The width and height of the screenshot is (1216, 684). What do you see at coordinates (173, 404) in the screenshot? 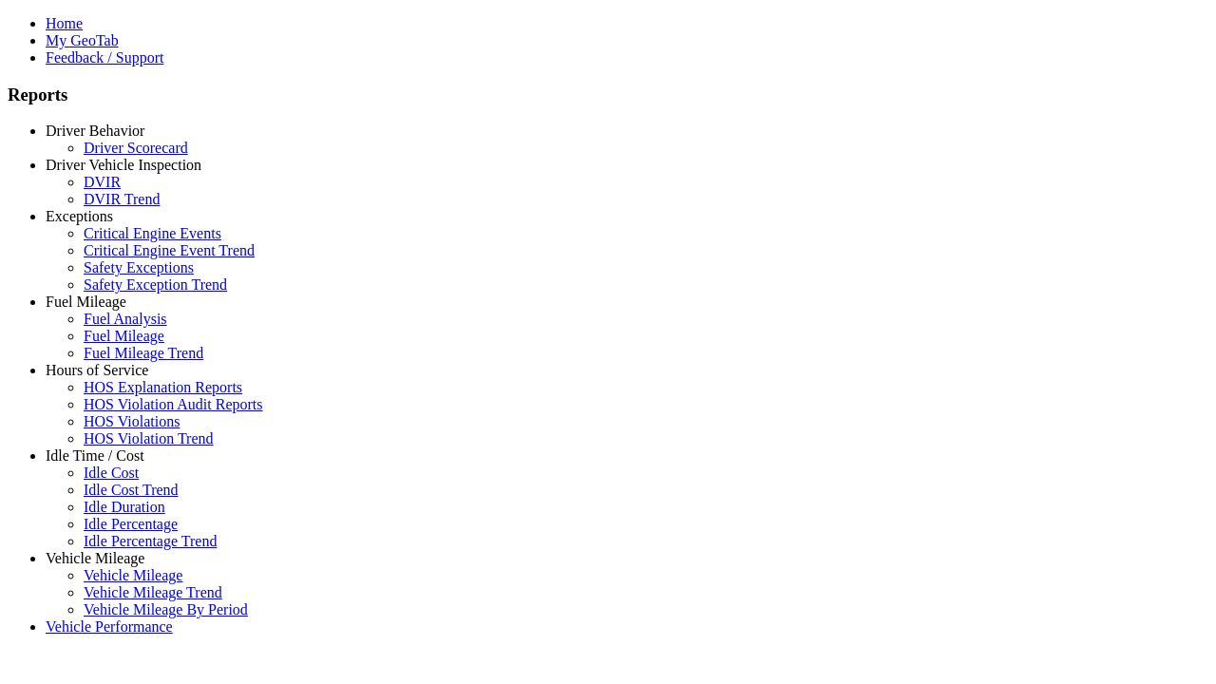
I see `a: HOS Violation Audit Reports` at bounding box center [173, 404].